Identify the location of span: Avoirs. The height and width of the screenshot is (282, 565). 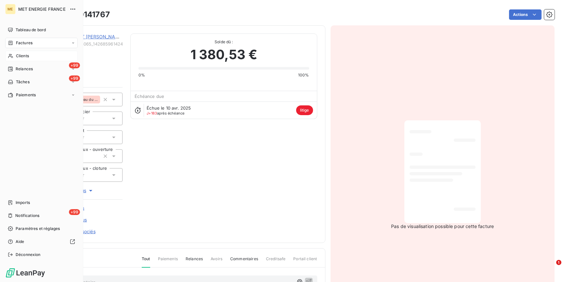
(217, 261).